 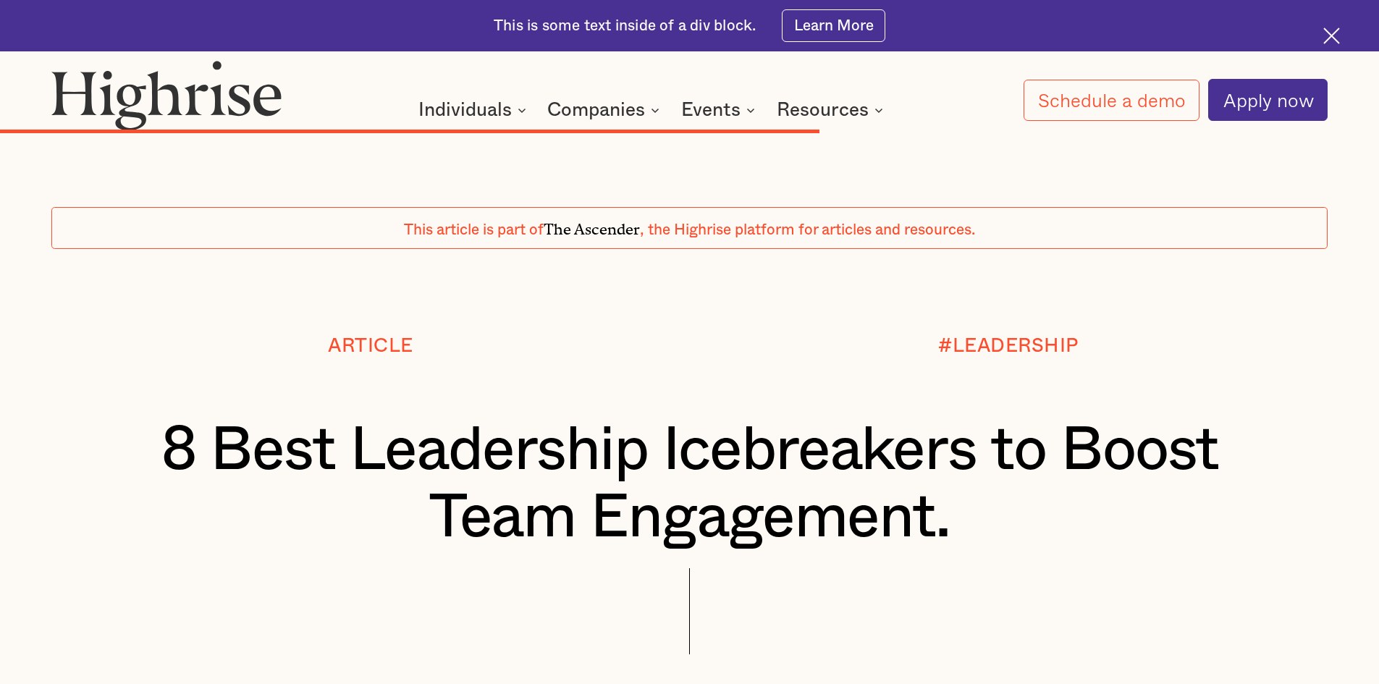 I want to click on div: #LEADERSHIP, so click(x=1008, y=345).